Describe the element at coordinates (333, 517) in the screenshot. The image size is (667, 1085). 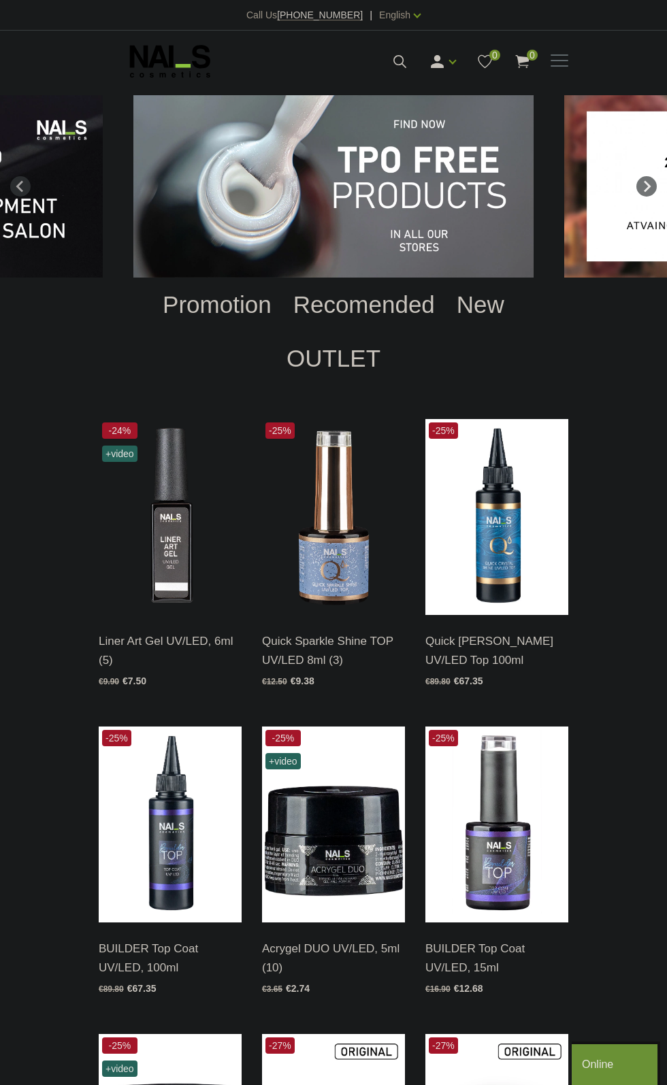
I see `img: Top coating without a sticky layer with a glow effect.Available in 3 types:* Starlight – with fin...` at that location.